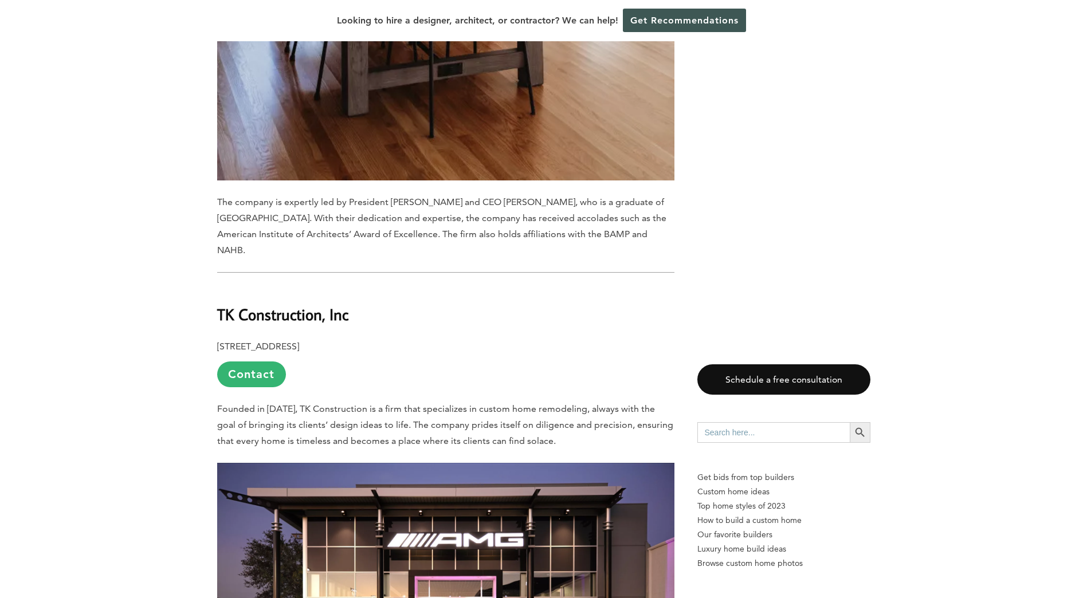  I want to click on a: Browse custom home photos, so click(784, 563).